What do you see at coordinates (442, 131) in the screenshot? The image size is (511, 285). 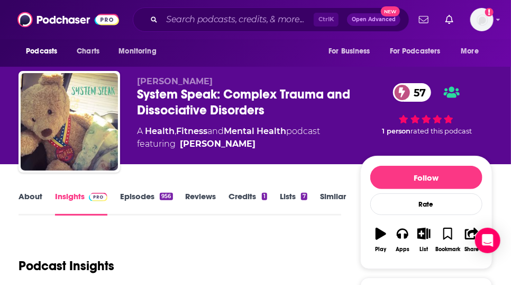 I see `span: rated this podcast` at bounding box center [442, 131].